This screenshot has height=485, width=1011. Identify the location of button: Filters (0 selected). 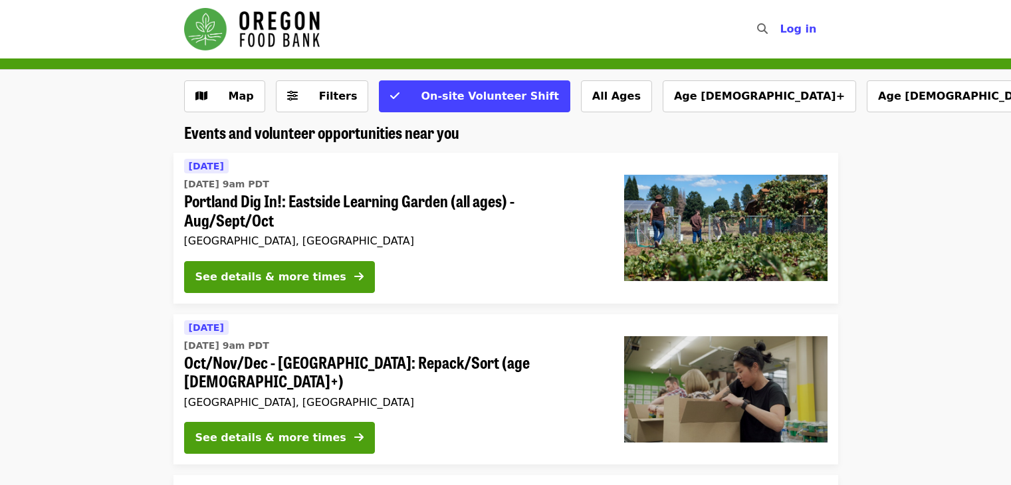
(322, 96).